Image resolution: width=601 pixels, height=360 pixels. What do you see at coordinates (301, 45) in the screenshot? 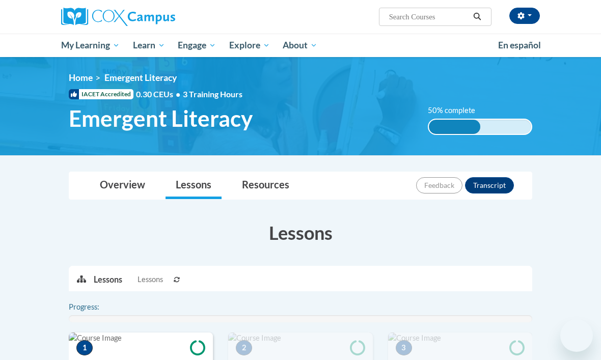
I see `div: Main menu` at bounding box center [301, 45].